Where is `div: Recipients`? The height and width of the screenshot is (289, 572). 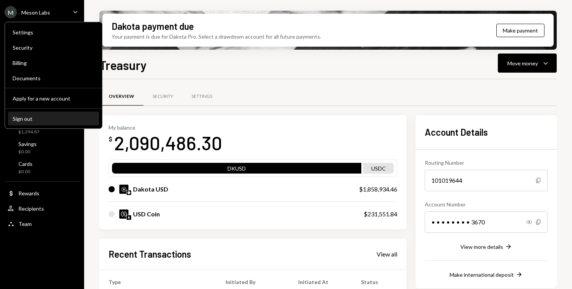 div: Recipients is located at coordinates (31, 208).